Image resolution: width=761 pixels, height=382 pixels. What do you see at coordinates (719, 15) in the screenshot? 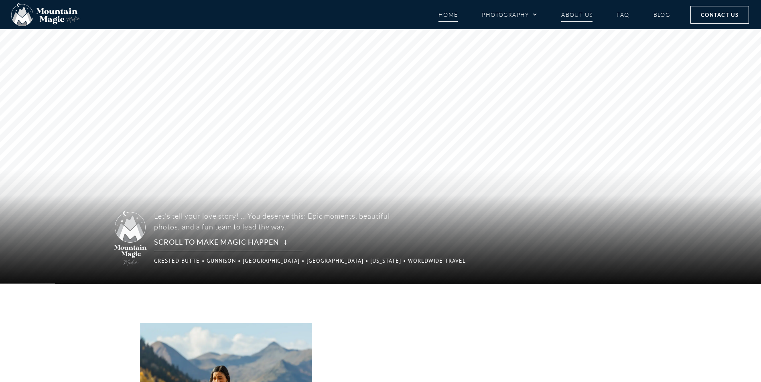
I see `a: Contact Us` at bounding box center [719, 15].